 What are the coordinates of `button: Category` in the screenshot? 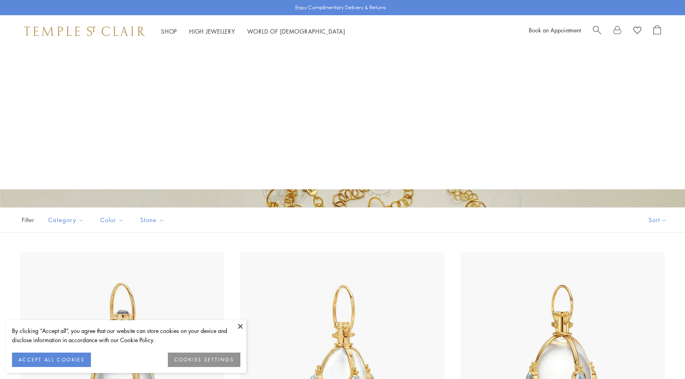 It's located at (66, 220).